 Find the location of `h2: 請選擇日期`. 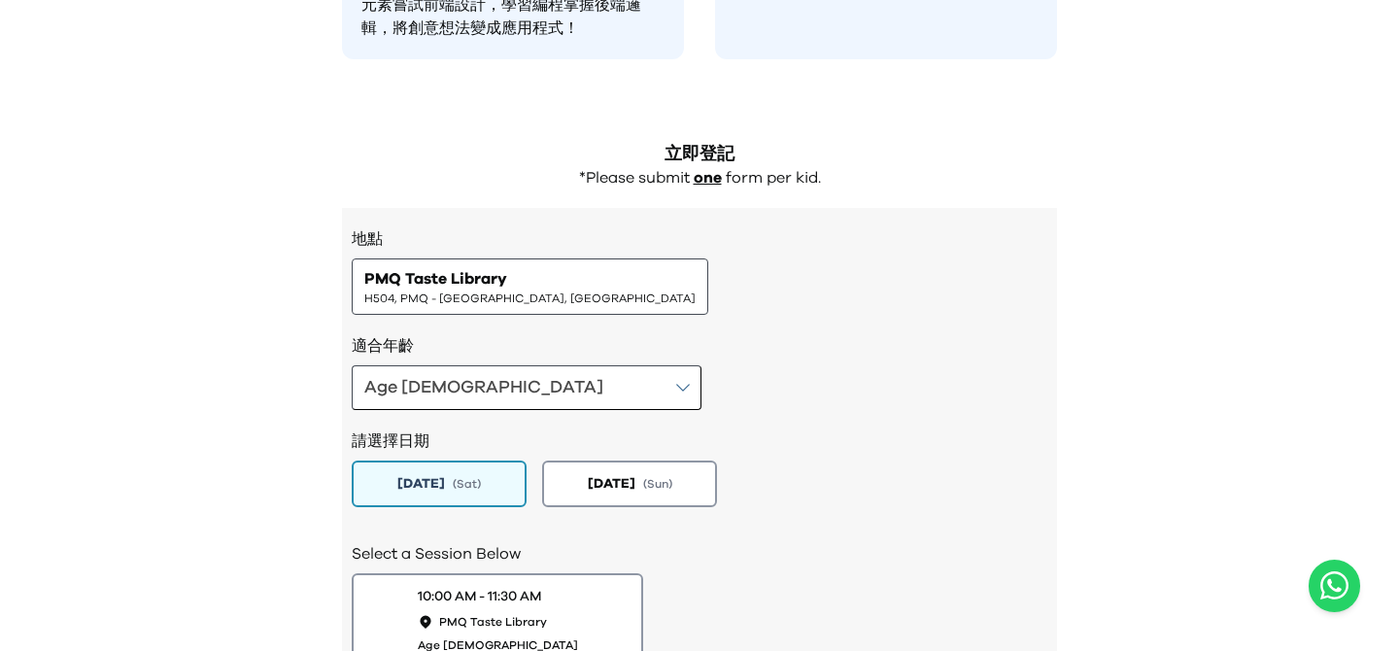

h2: 請選擇日期 is located at coordinates (700, 441).